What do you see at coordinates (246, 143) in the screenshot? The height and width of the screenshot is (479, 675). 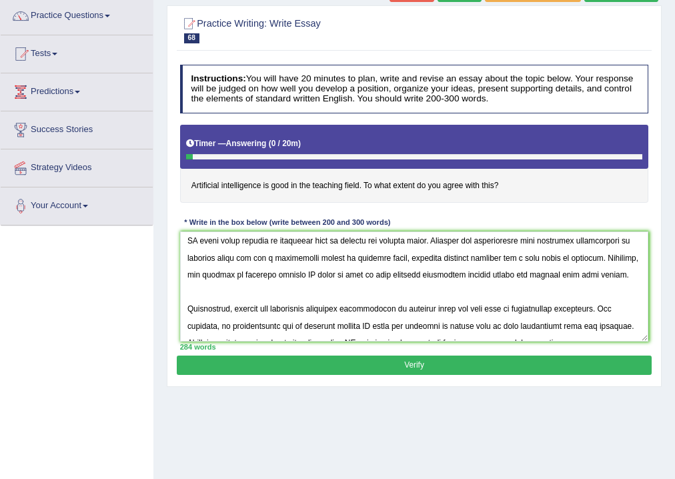 I see `b: Answering` at bounding box center [246, 143].